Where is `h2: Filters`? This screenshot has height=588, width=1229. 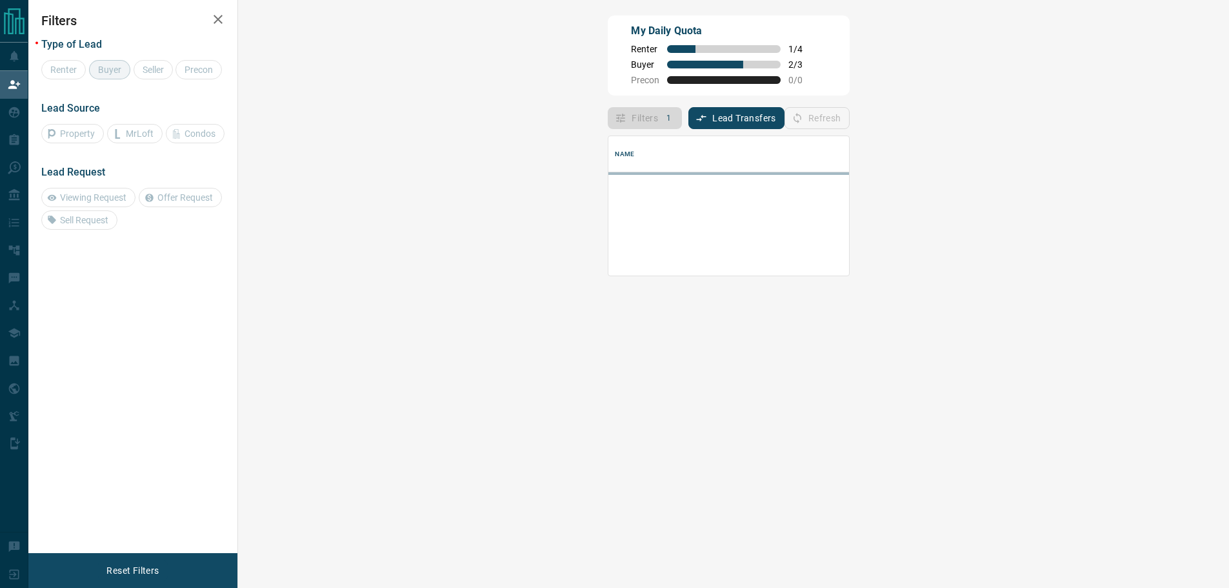 h2: Filters is located at coordinates (133, 21).